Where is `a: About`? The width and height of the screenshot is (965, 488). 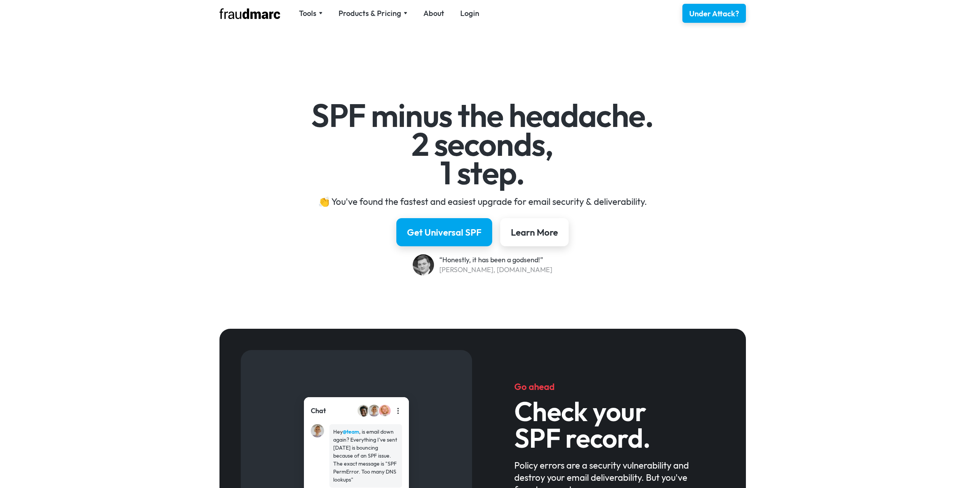 a: About is located at coordinates (433, 13).